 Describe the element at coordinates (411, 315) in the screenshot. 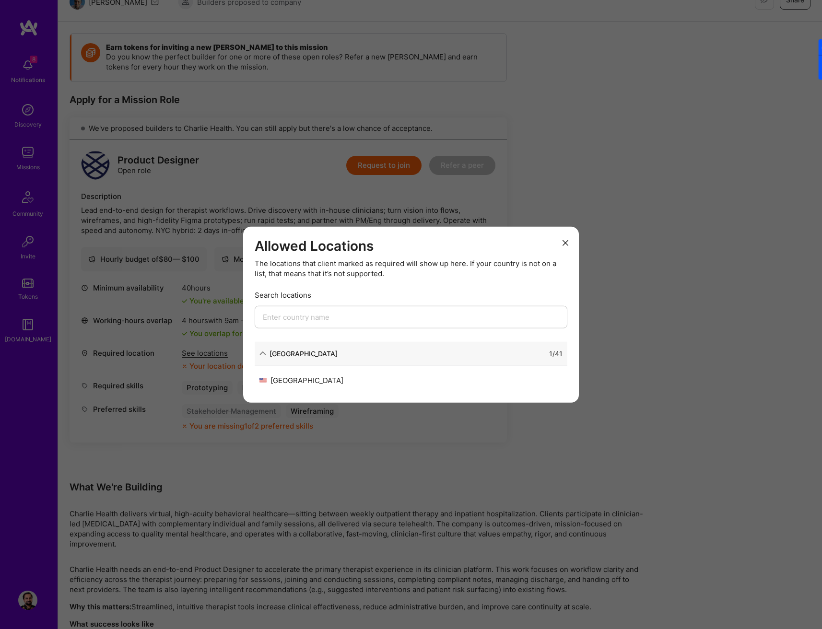

I see `div: modal` at that location.